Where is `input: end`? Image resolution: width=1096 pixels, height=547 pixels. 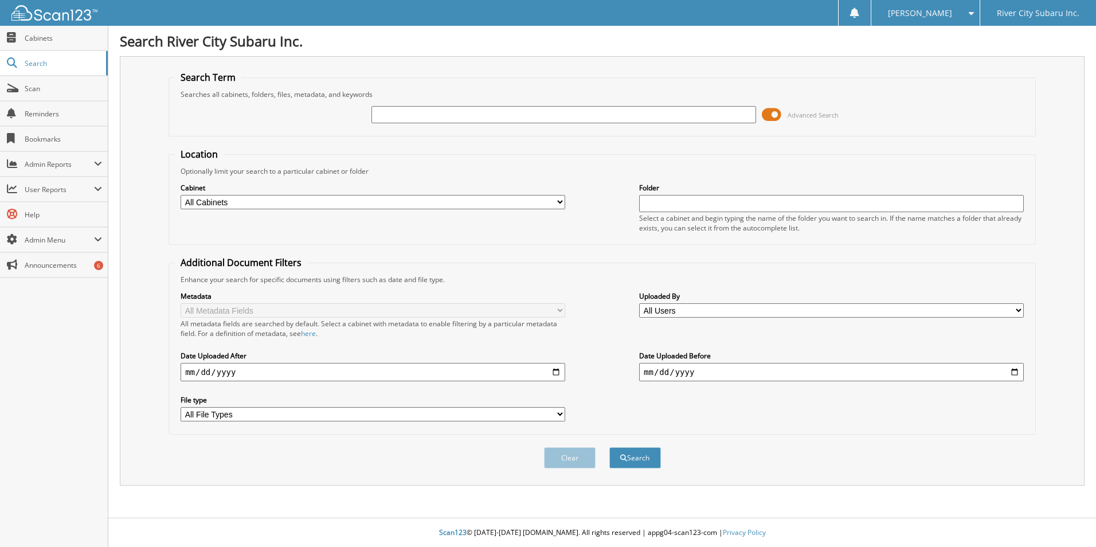
input: end is located at coordinates (831, 372).